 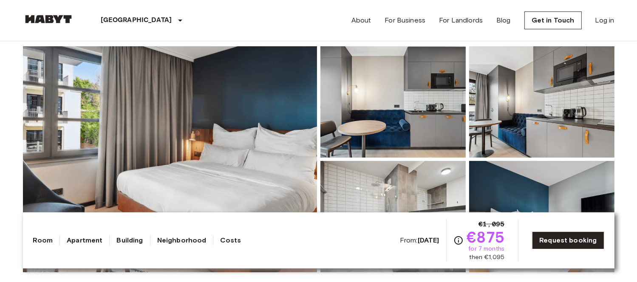 I want to click on a: Apartment, so click(x=85, y=241).